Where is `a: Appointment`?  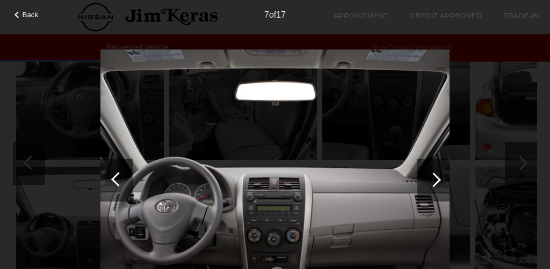
a: Appointment is located at coordinates (361, 16).